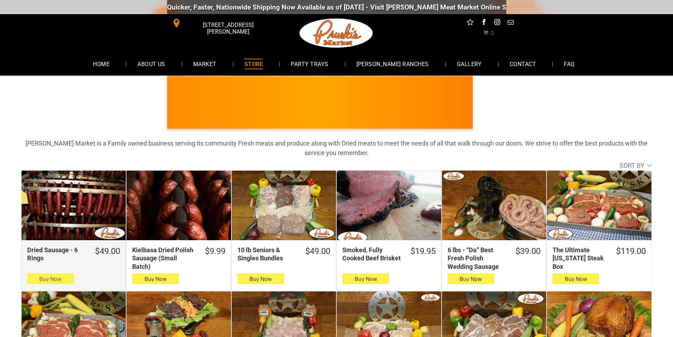 This screenshot has width=673, height=337. I want to click on a: GALLERY, so click(469, 64).